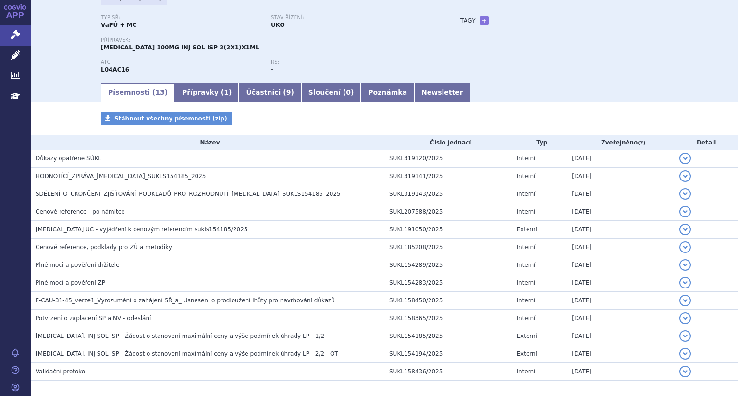 The image size is (738, 396). I want to click on span: Důkazy opatřené SÚKL, so click(68, 159).